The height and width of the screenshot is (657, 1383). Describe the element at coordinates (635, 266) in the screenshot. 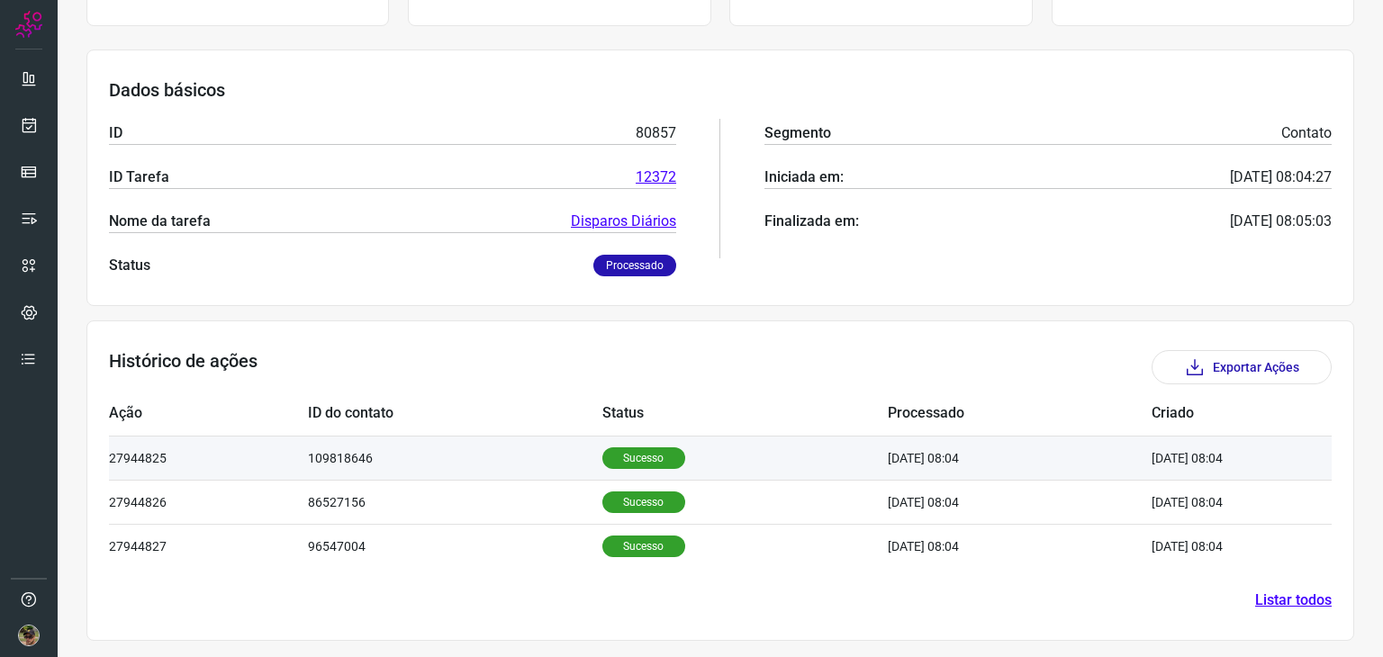

I see `p: Processado` at that location.